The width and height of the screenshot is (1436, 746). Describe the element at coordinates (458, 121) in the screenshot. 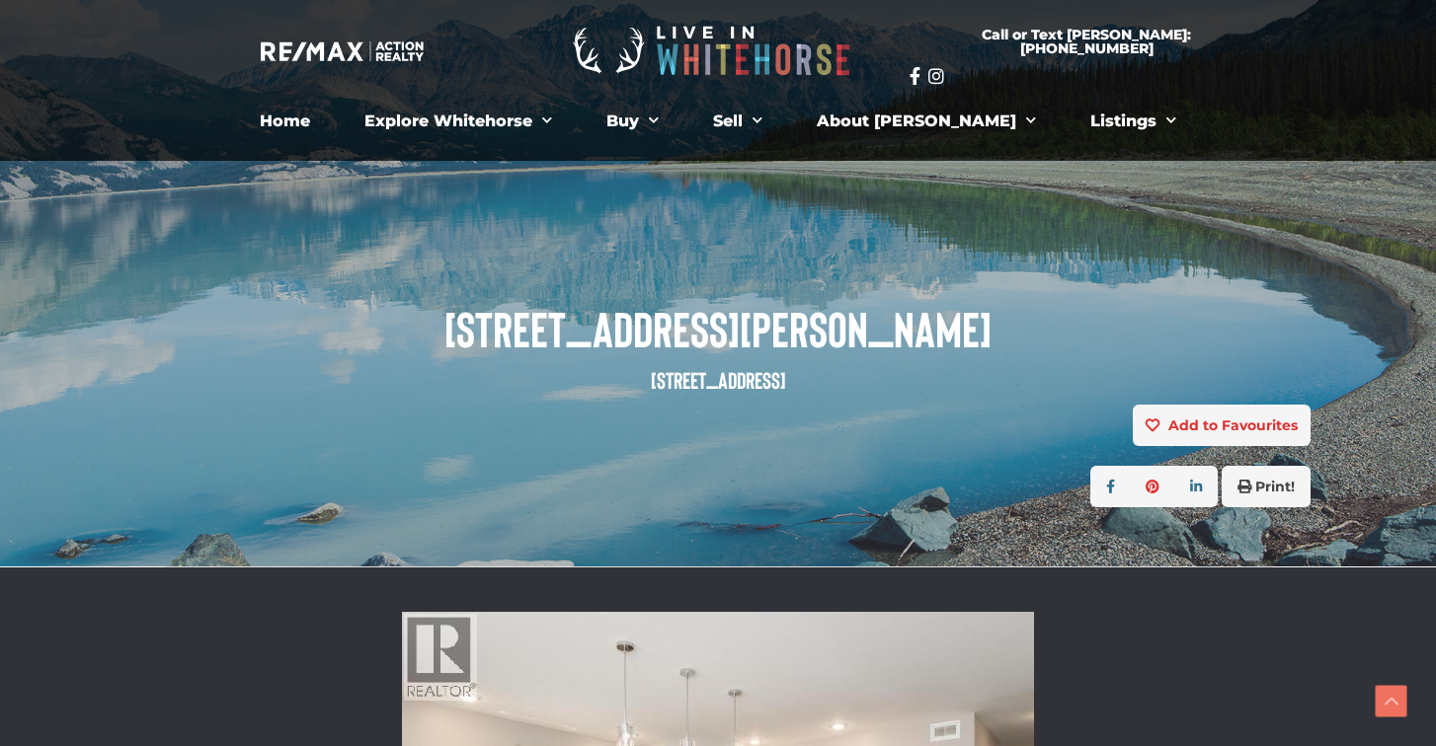

I see `a: Explore Whitehorse` at that location.